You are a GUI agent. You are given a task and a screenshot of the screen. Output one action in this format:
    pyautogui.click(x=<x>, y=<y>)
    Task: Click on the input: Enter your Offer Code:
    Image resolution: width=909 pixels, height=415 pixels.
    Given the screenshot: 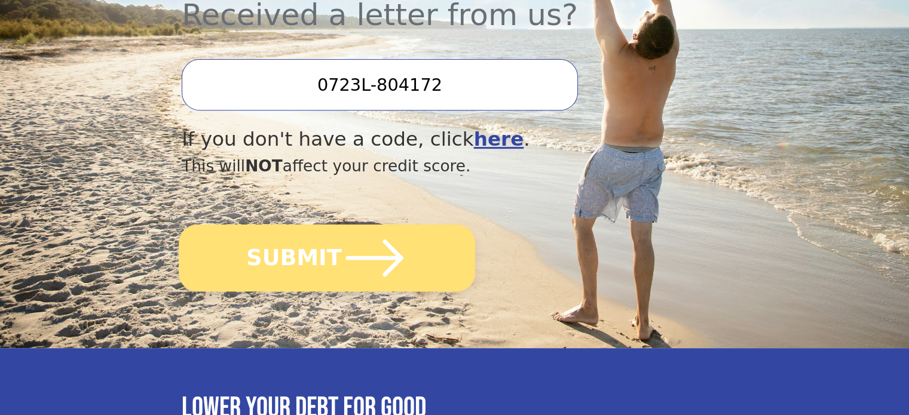 What is the action you would take?
    pyautogui.click(x=380, y=85)
    